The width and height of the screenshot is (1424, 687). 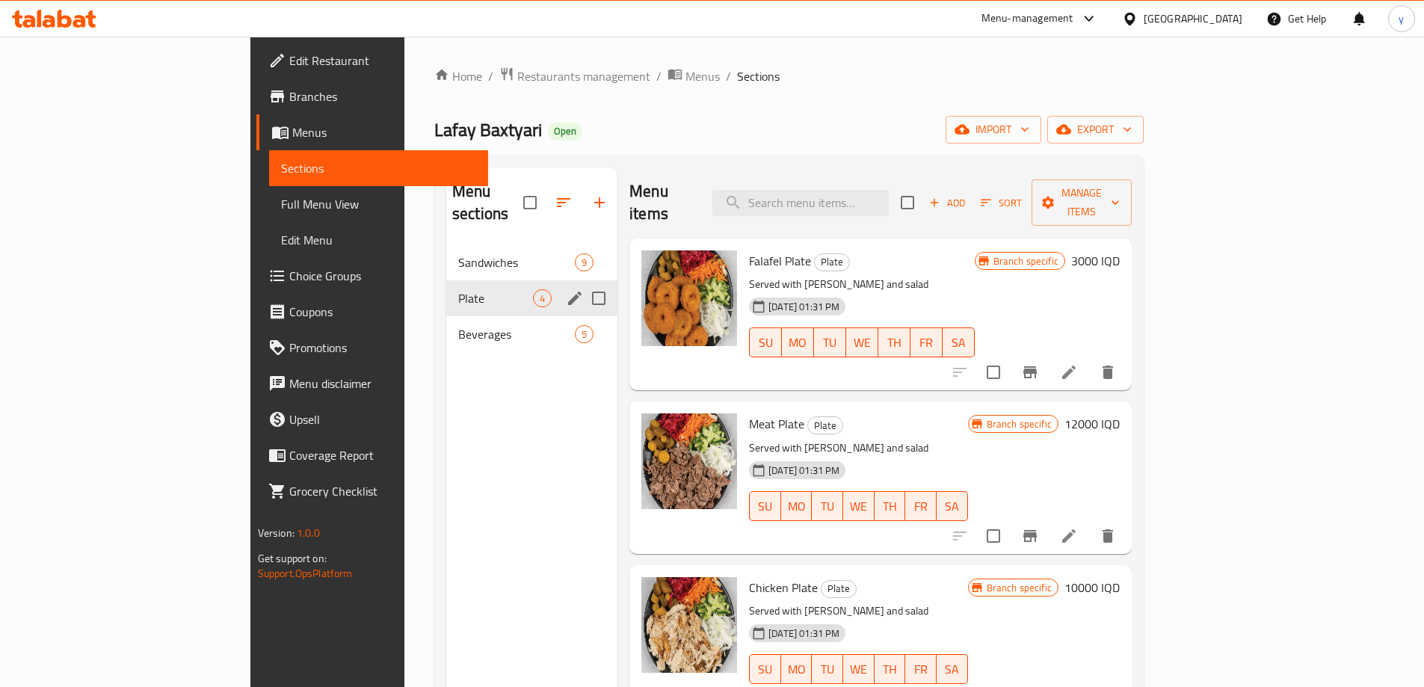 I want to click on a: Full Menu View, so click(x=378, y=204).